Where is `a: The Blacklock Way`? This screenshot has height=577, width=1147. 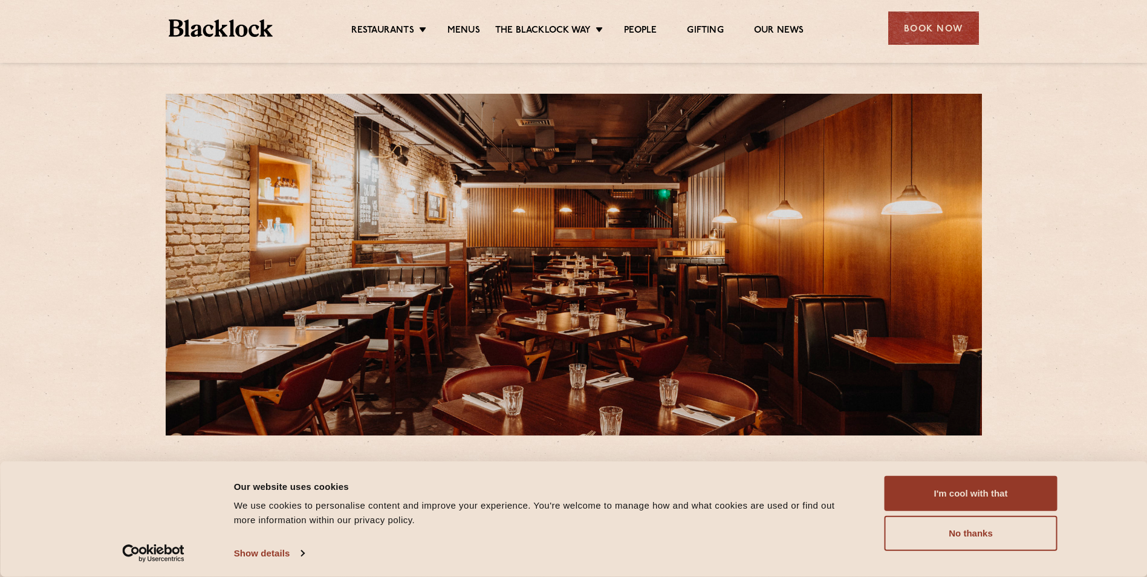
a: The Blacklock Way is located at coordinates (543, 31).